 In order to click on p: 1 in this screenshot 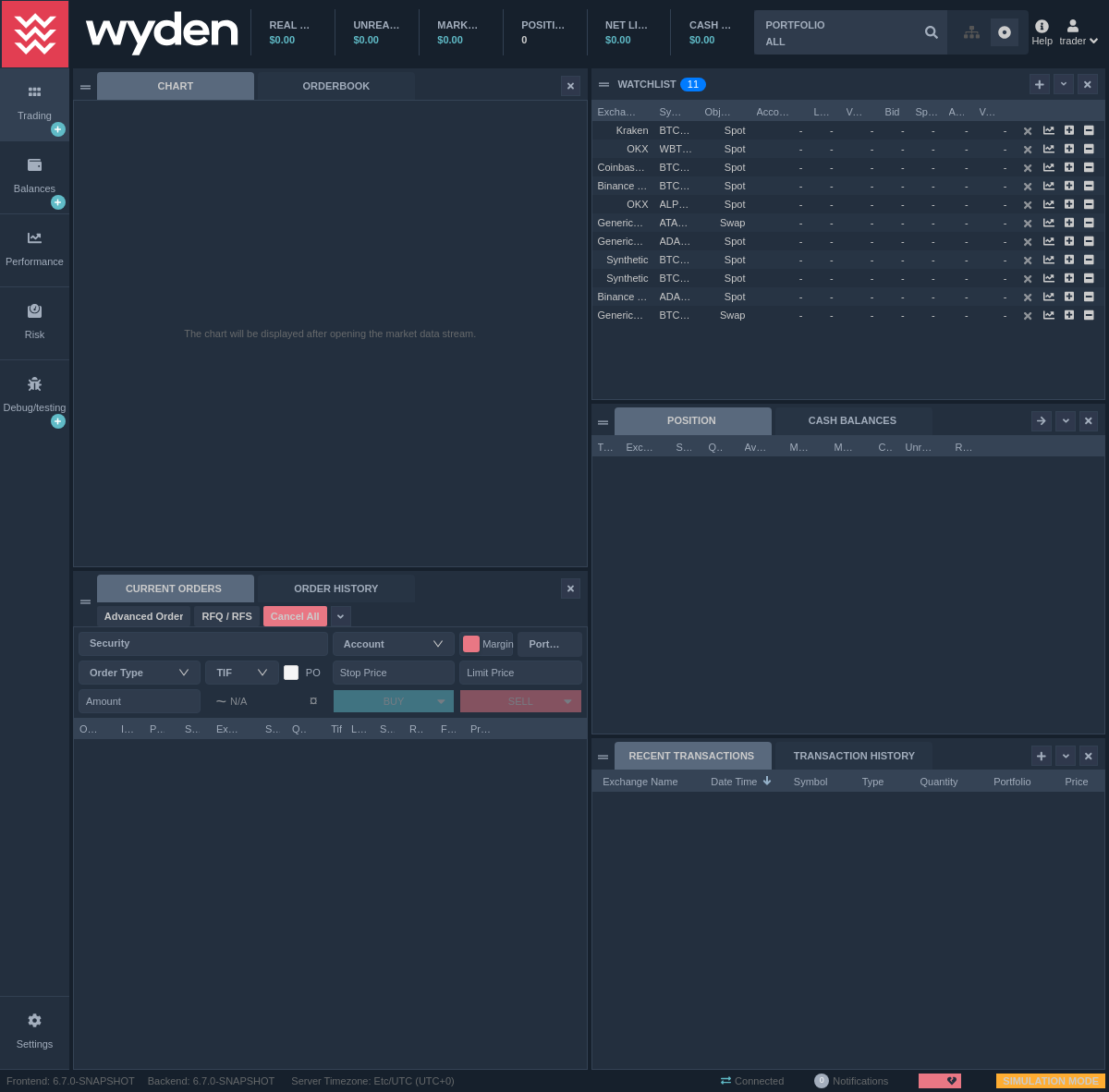, I will do `click(696, 87)`.